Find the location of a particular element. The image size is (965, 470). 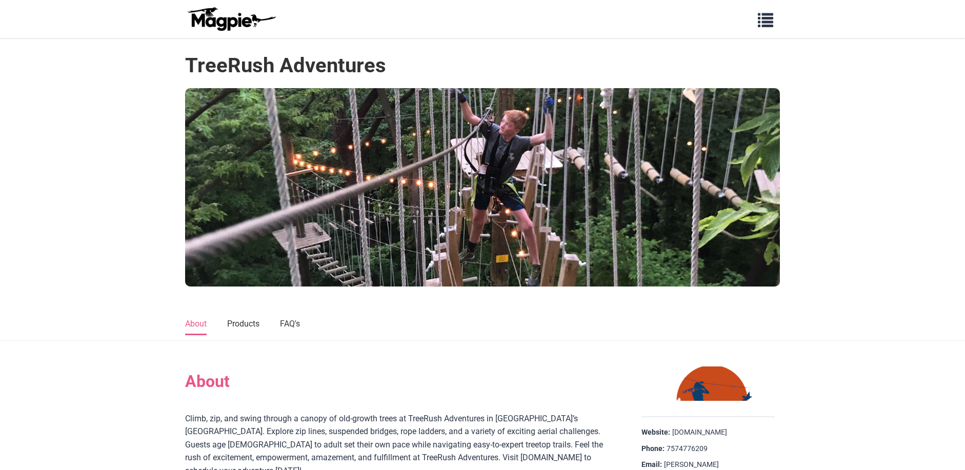

img: TreeRush Adventures banner is located at coordinates (483, 187).